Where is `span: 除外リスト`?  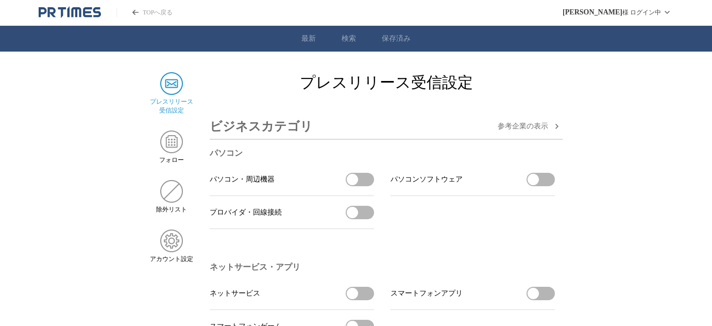 span: 除外リスト is located at coordinates (172, 209).